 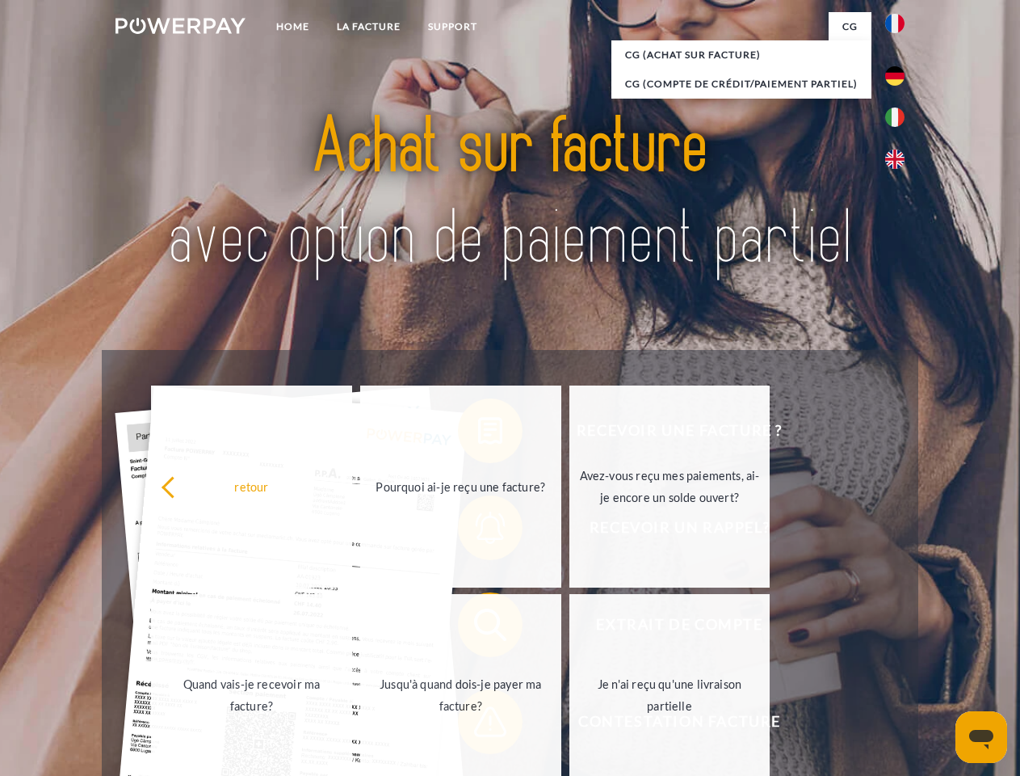 What do you see at coordinates (670, 486) in the screenshot?
I see `div: Avez-vous reçu mes paiements, ai-je encore un solde ouvert?` at bounding box center [670, 486].